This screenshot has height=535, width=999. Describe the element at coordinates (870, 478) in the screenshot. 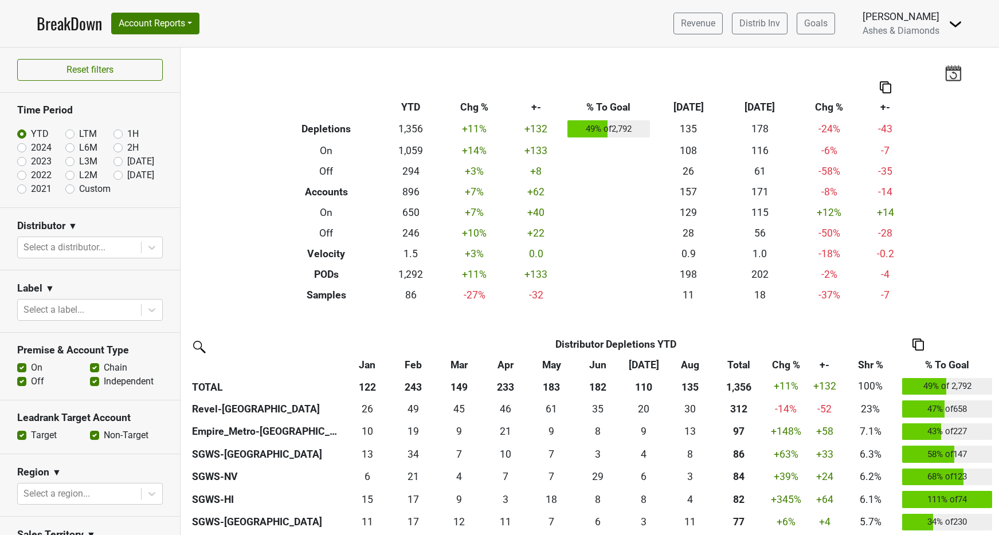

I see `td: 6.2%` at that location.